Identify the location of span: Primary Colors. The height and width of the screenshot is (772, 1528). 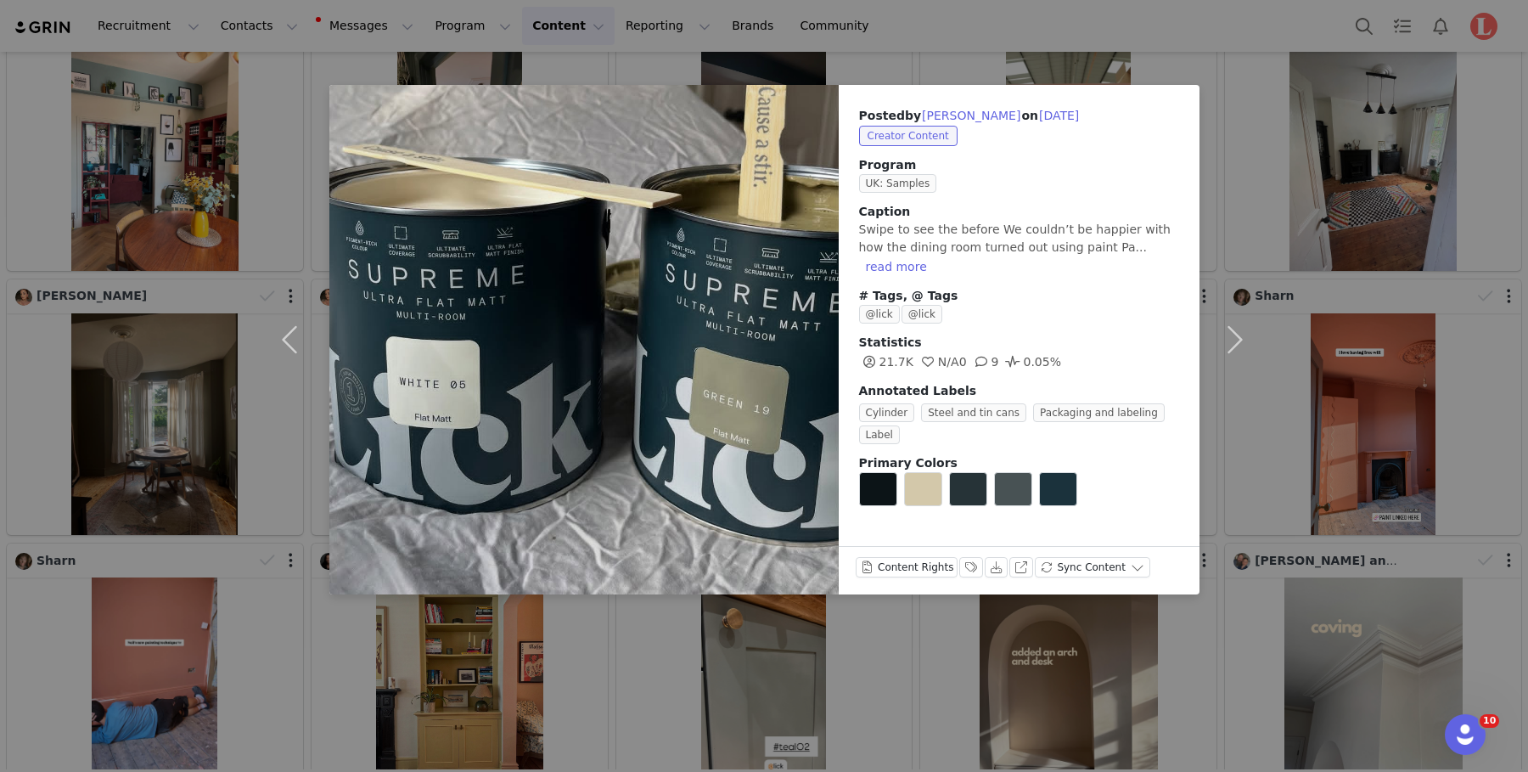
(908, 463).